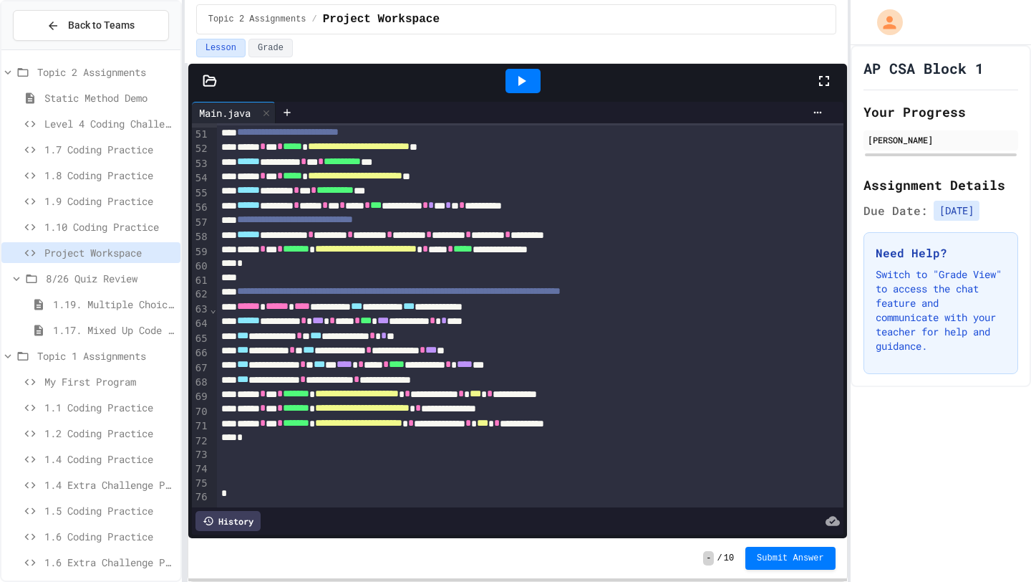 This screenshot has height=582, width=1031. Describe the element at coordinates (110, 175) in the screenshot. I see `span: 1.8 Coding Practice` at that location.